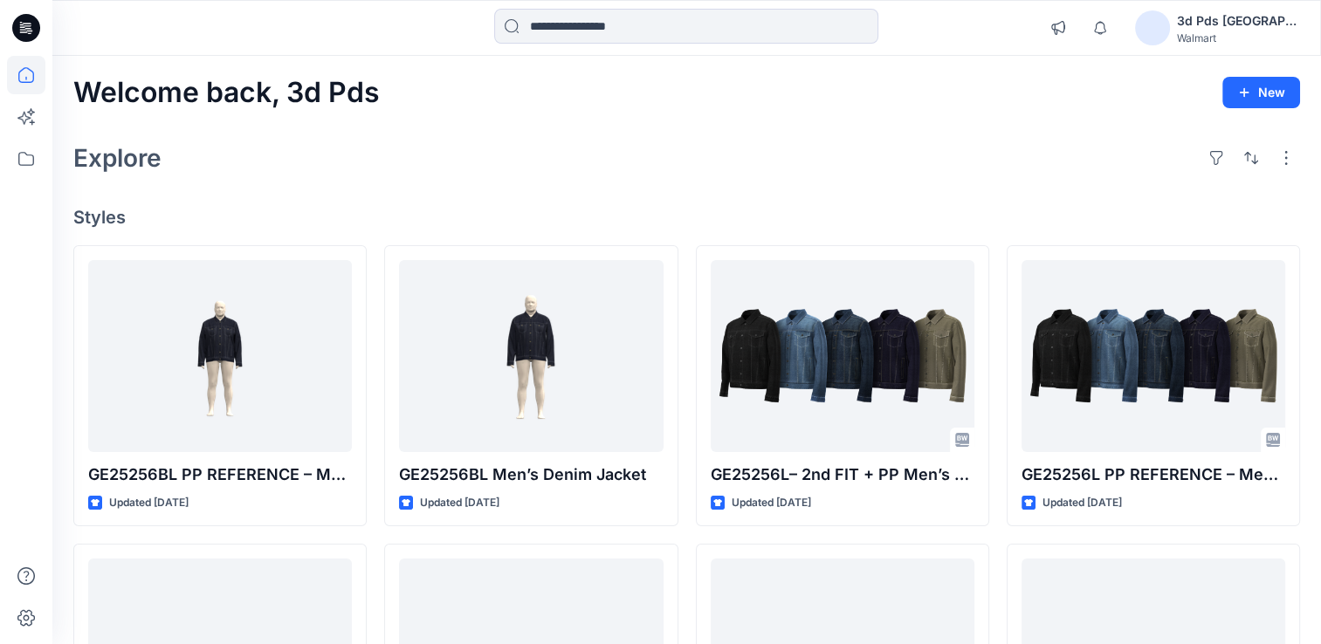 The height and width of the screenshot is (644, 1321). What do you see at coordinates (1152, 28) in the screenshot?
I see `img: avatar` at bounding box center [1152, 28].